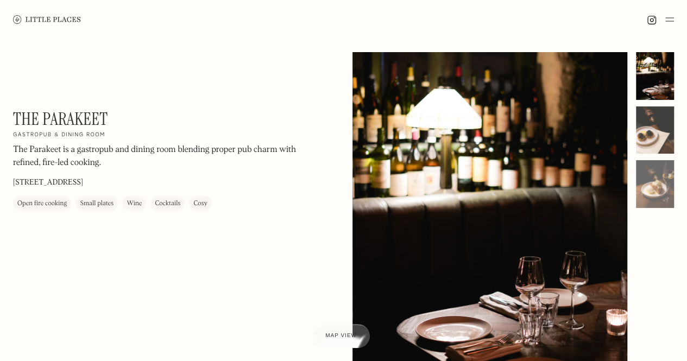 The width and height of the screenshot is (687, 361). What do you see at coordinates (341, 336) in the screenshot?
I see `a: Map view` at bounding box center [341, 336].